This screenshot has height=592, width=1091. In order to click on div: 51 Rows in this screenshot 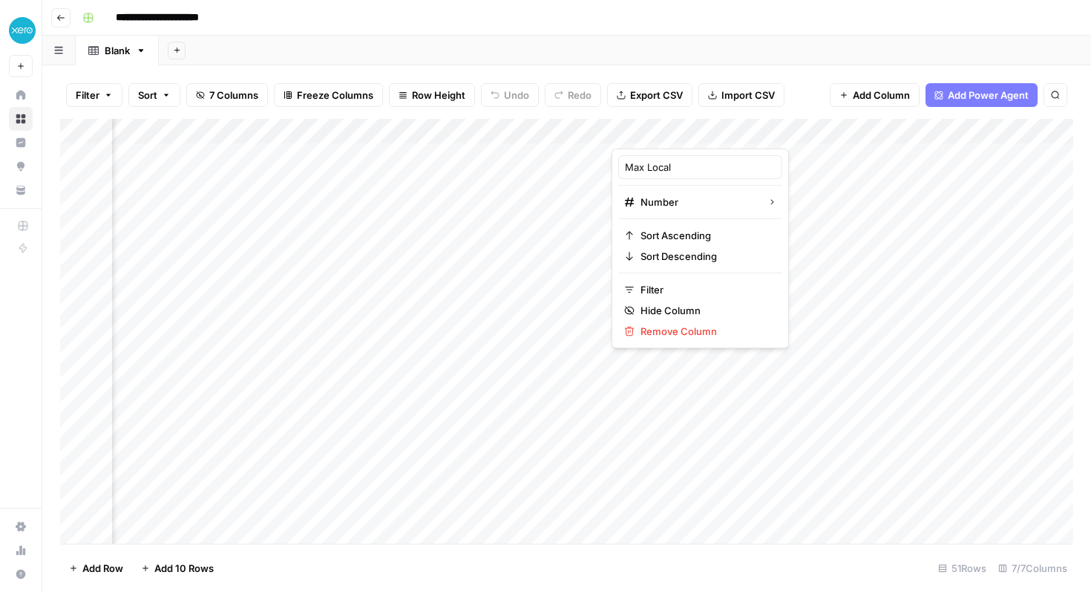, I will do `click(962, 568)`.